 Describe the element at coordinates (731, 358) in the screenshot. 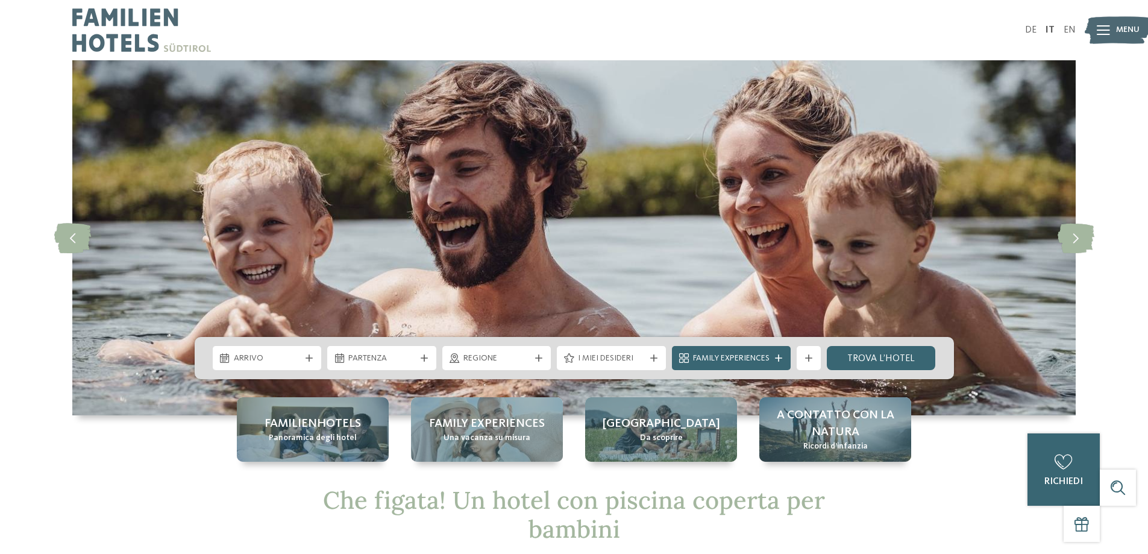

I see `span: Family Experiences` at that location.